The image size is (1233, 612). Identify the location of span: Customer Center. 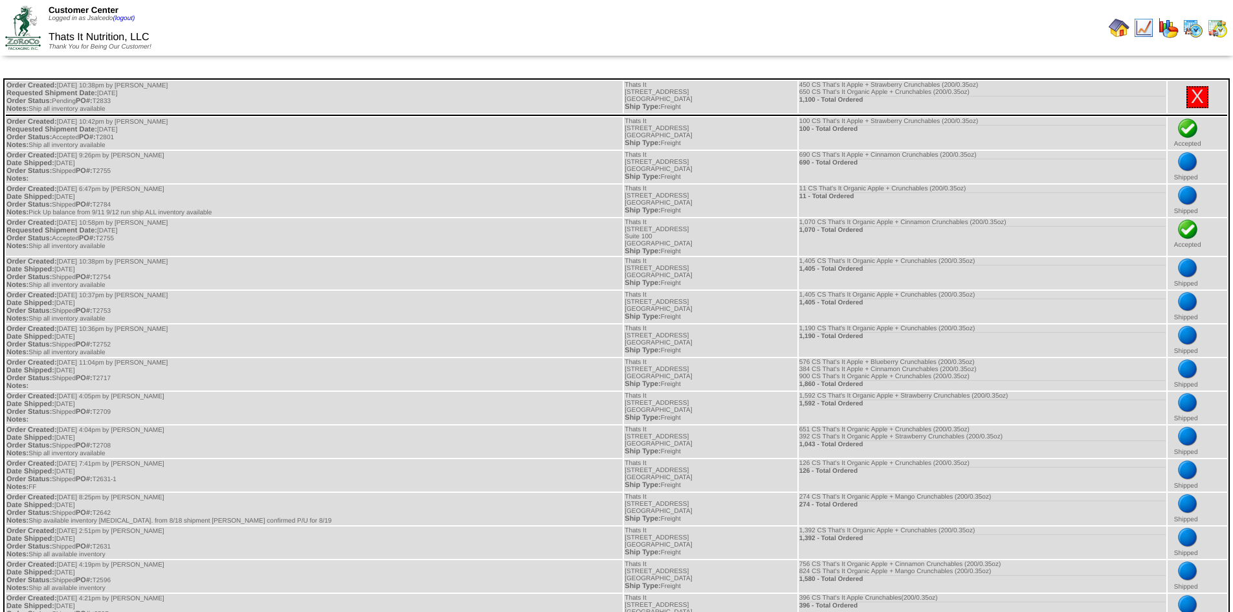
(83, 10).